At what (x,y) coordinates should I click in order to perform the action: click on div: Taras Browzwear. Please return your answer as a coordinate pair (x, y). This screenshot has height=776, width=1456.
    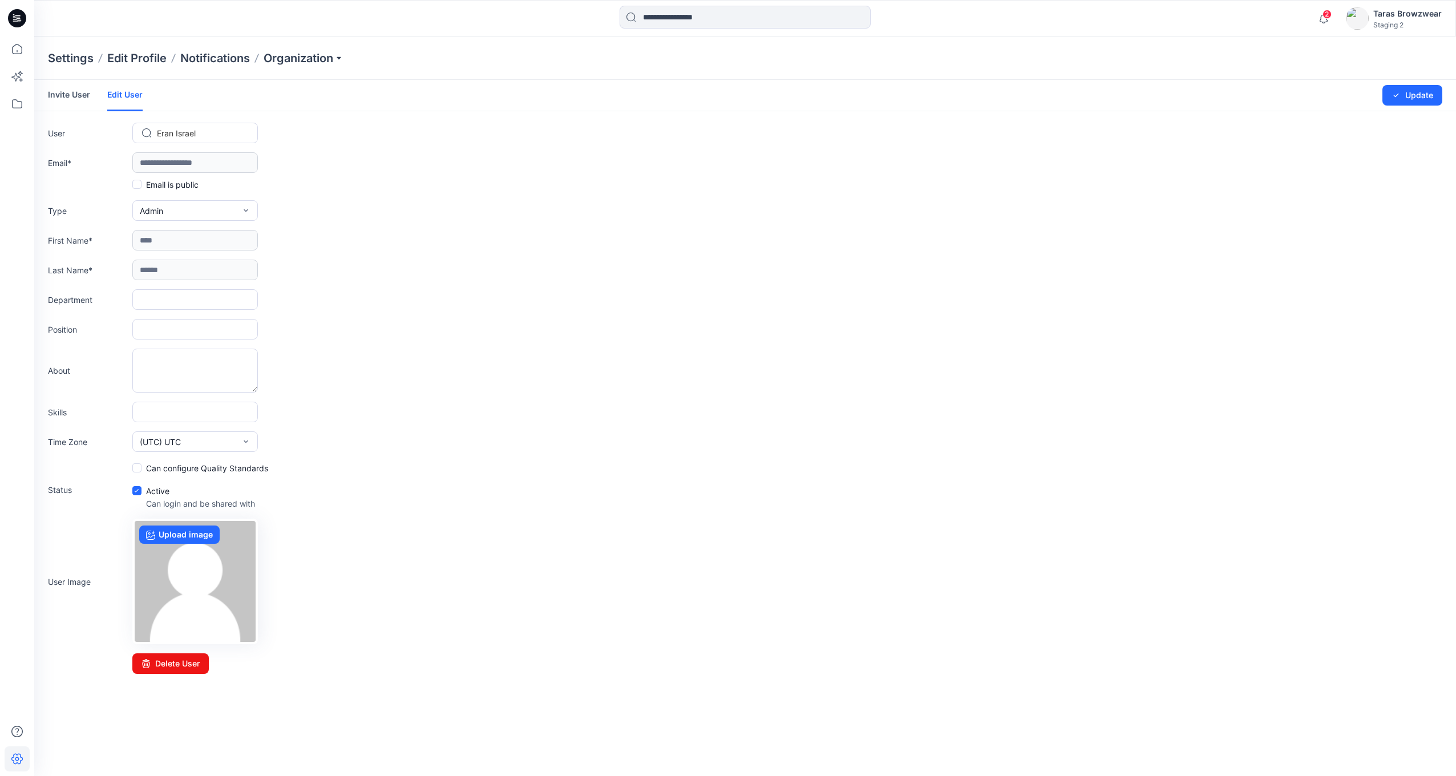
    Looking at the image, I should click on (1408, 14).